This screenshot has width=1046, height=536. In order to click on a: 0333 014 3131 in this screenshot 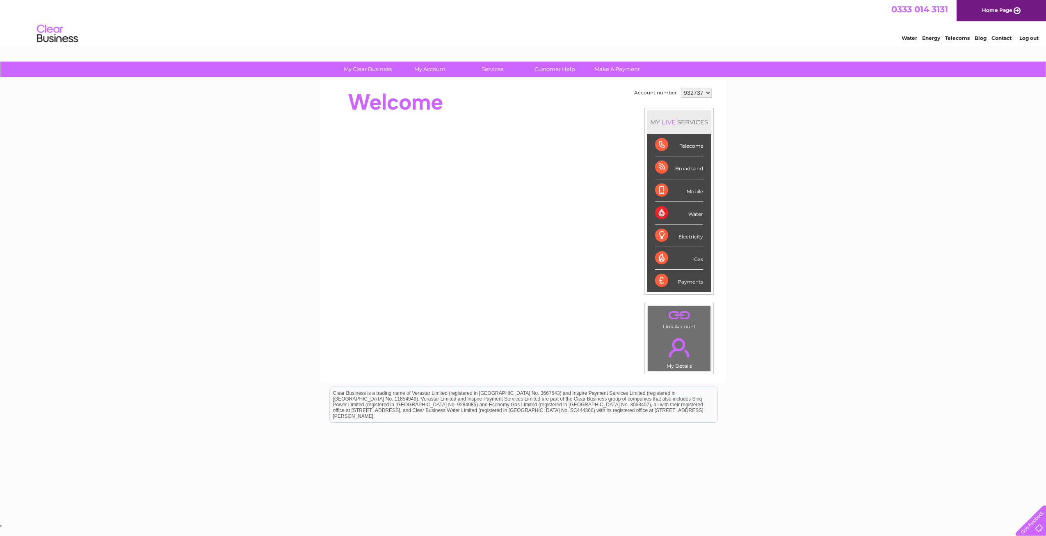, I will do `click(920, 9)`.